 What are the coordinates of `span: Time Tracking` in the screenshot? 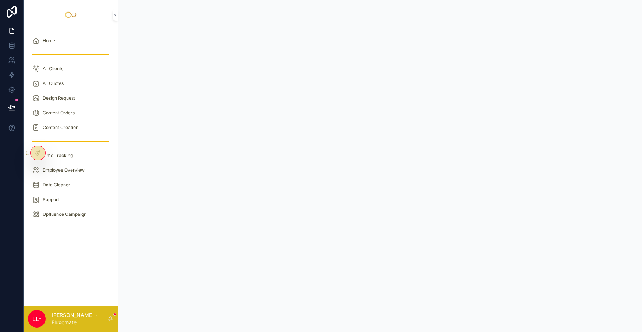 It's located at (58, 156).